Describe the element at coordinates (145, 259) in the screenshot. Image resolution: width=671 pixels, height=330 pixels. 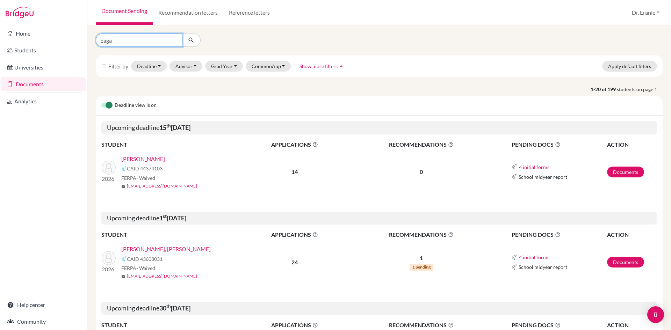
I see `span: CAID 43608031` at that location.